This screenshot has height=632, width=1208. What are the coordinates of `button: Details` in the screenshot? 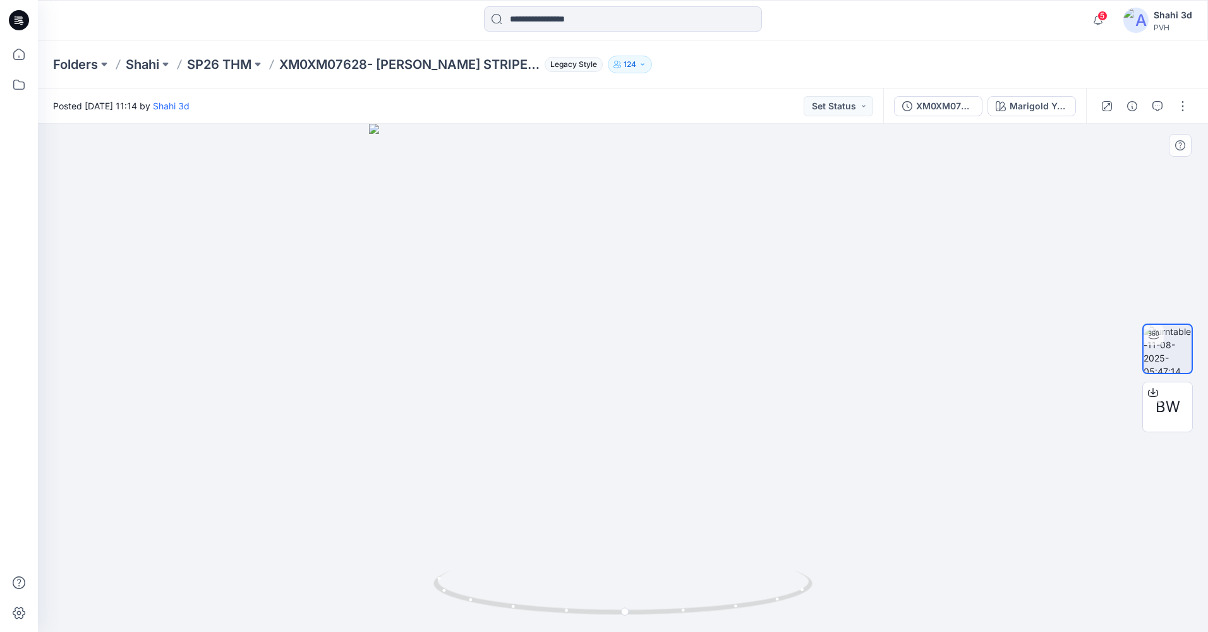 It's located at (1132, 106).